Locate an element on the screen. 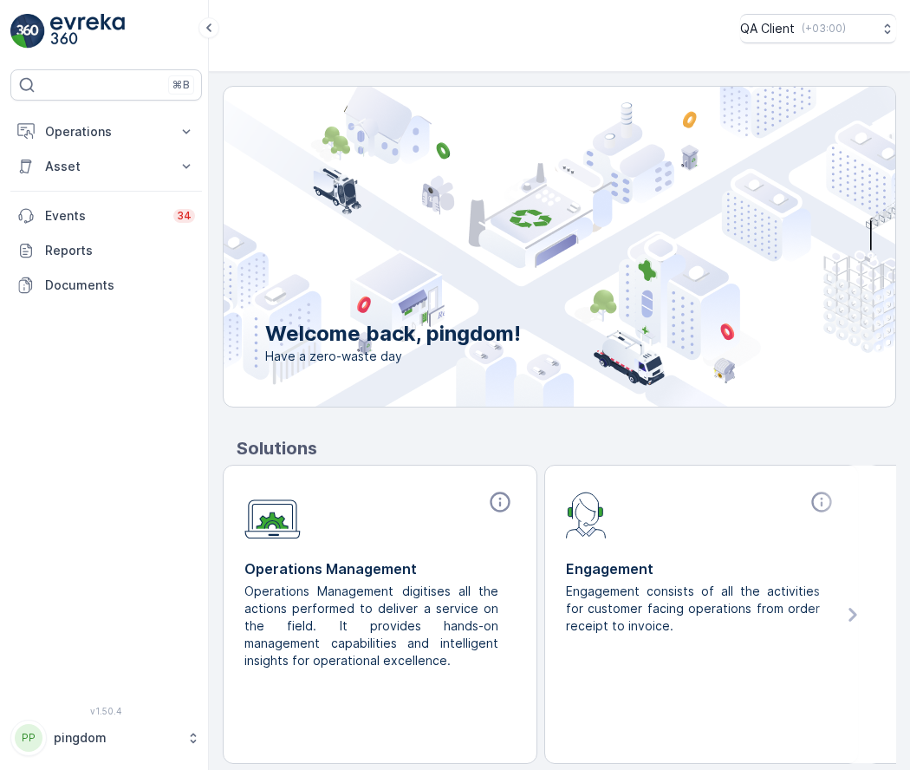  span: Have a zero-waste day is located at coordinates (393, 356).